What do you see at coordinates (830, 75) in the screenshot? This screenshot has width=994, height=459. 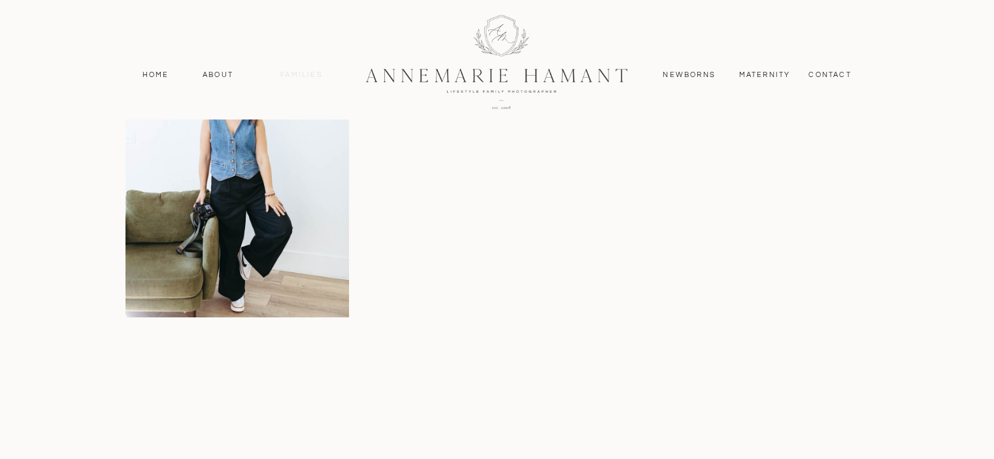 I see `nav: contact` at bounding box center [830, 75].